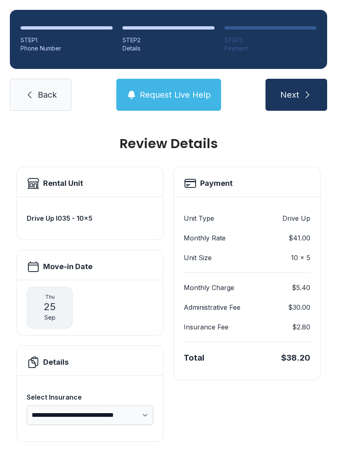 This screenshot has width=337, height=464. Describe the element at coordinates (47, 95) in the screenshot. I see `span: Back` at that location.